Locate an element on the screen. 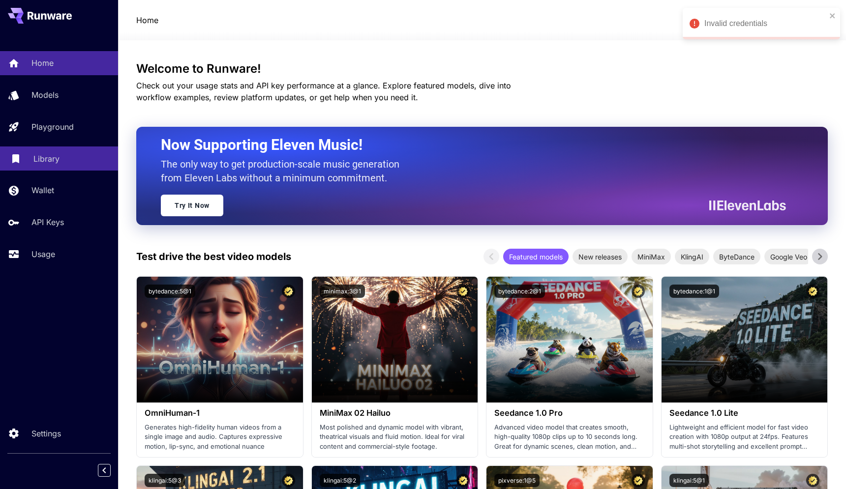 The image size is (846, 489). a: Home is located at coordinates (147, 20).